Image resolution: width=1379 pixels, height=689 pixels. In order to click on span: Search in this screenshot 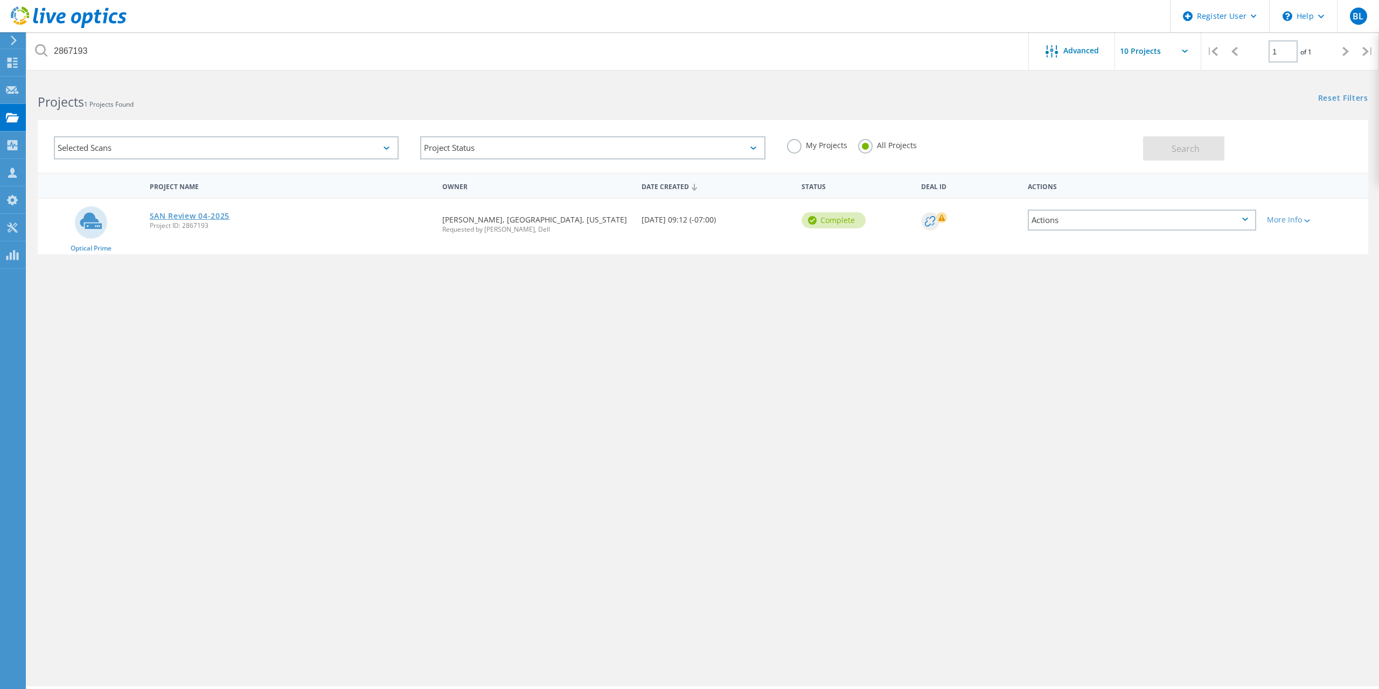, I will do `click(1186, 149)`.